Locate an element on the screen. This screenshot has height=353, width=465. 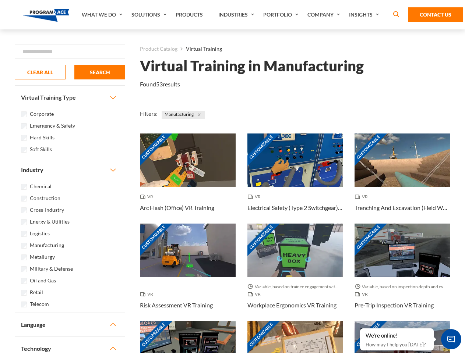
h1: Virtual Training in Manufacturing is located at coordinates (252, 66).